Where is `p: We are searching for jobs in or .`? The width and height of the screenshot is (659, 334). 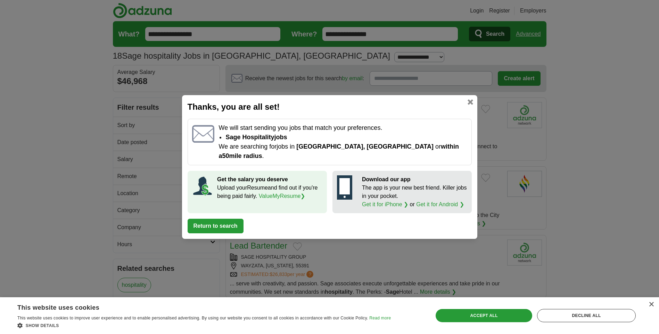 p: We are searching for jobs in or . is located at coordinates (343, 152).